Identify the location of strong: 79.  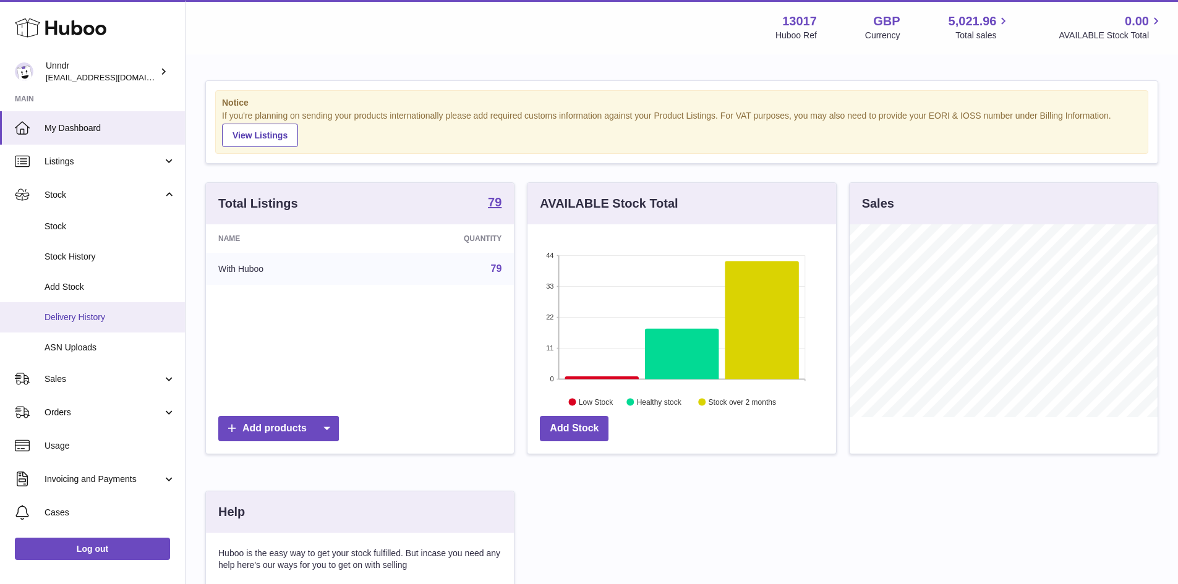
(495, 202).